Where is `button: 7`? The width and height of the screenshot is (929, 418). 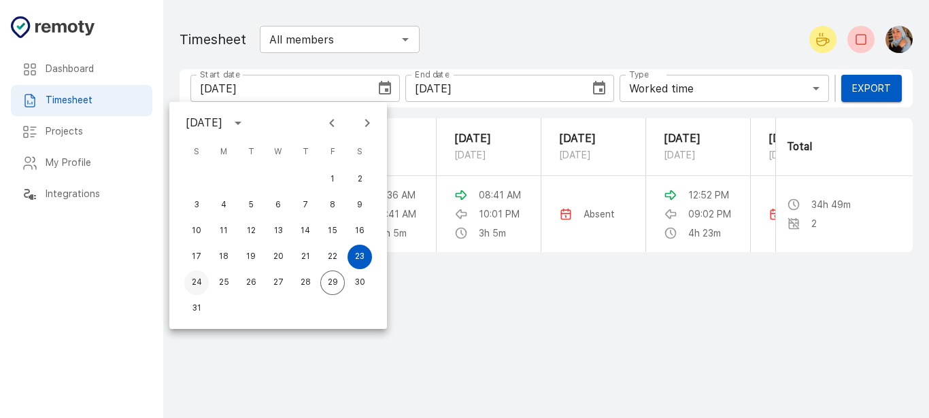 button: 7 is located at coordinates (305, 205).